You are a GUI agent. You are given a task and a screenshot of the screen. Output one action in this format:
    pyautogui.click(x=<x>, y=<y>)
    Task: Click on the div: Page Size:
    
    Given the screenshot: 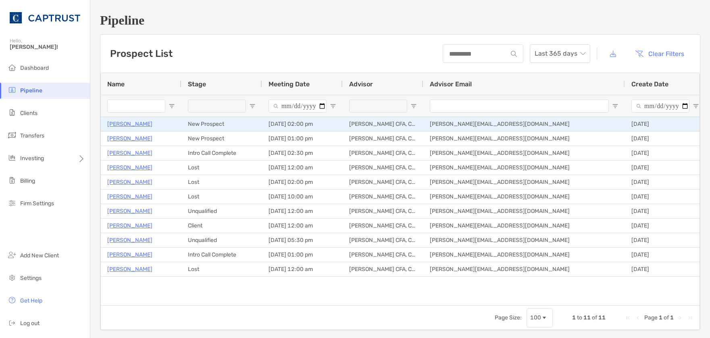 What is the action you would take?
    pyautogui.click(x=508, y=317)
    